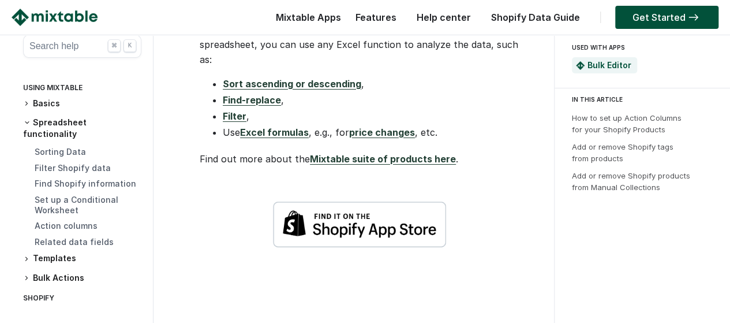 This screenshot has height=323, width=730. What do you see at coordinates (60, 151) in the screenshot?
I see `a: Sorting Data` at bounding box center [60, 151].